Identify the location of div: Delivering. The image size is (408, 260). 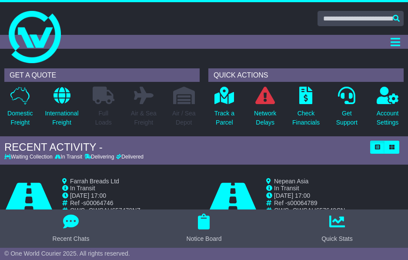
(99, 157).